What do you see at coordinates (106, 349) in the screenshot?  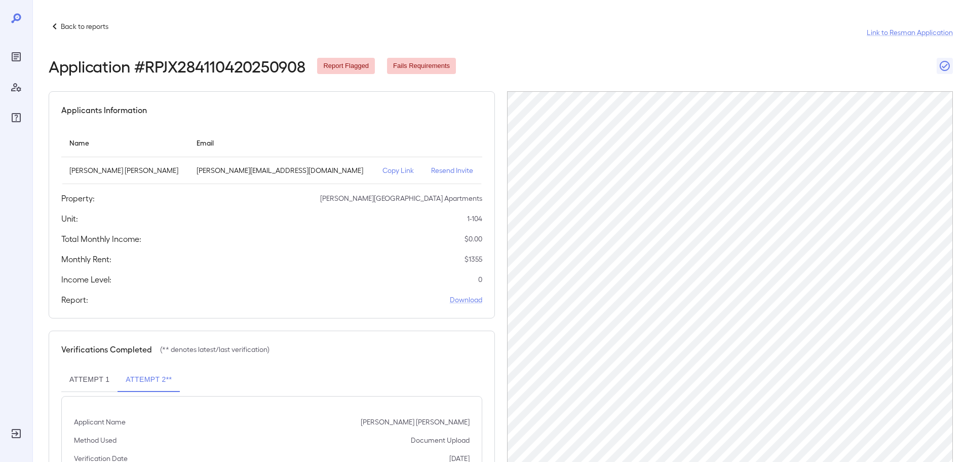 I see `h5: Verifications Completed` at bounding box center [106, 349].